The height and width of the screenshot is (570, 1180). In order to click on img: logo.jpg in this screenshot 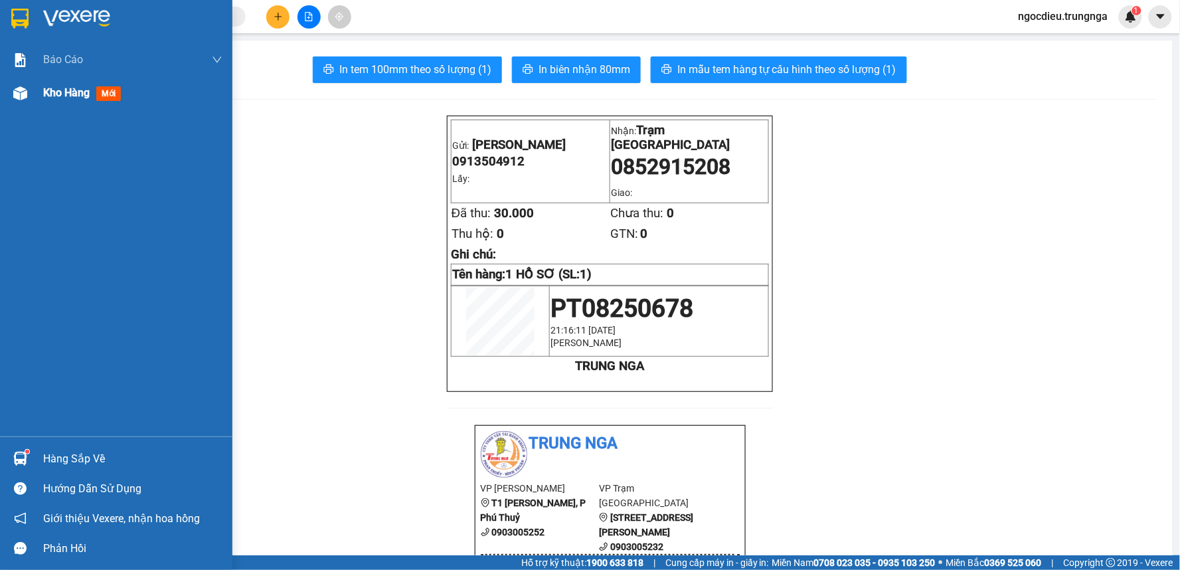, I will do `click(504, 454)`.